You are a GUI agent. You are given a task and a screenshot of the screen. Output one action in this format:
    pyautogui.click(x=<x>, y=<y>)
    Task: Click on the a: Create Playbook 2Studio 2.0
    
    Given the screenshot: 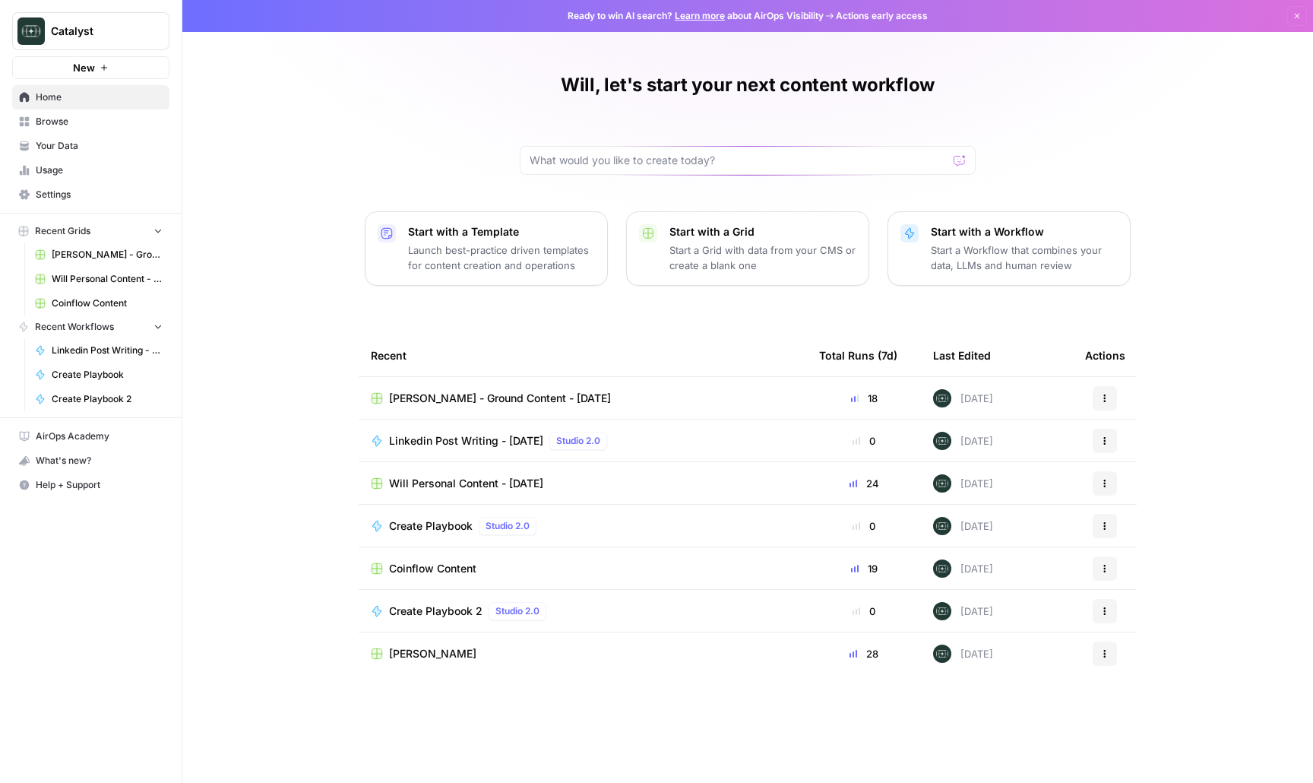 What is the action you would take?
    pyautogui.click(x=583, y=611)
    